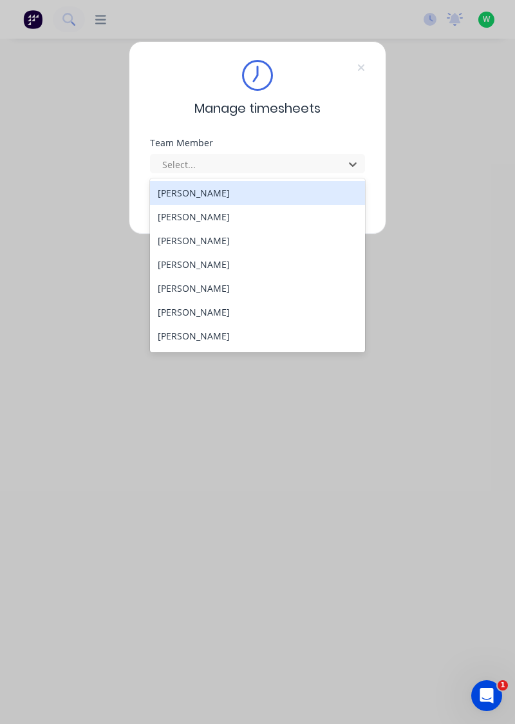 Image resolution: width=515 pixels, height=724 pixels. I want to click on span: Manage timesheets, so click(258, 108).